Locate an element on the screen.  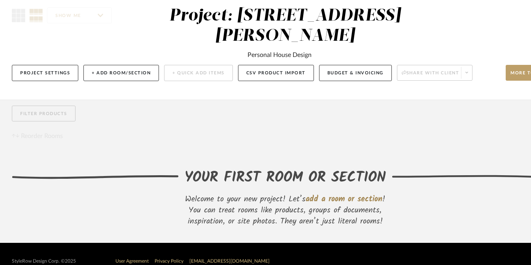
button: + Add Room/Section is located at coordinates (121, 73).